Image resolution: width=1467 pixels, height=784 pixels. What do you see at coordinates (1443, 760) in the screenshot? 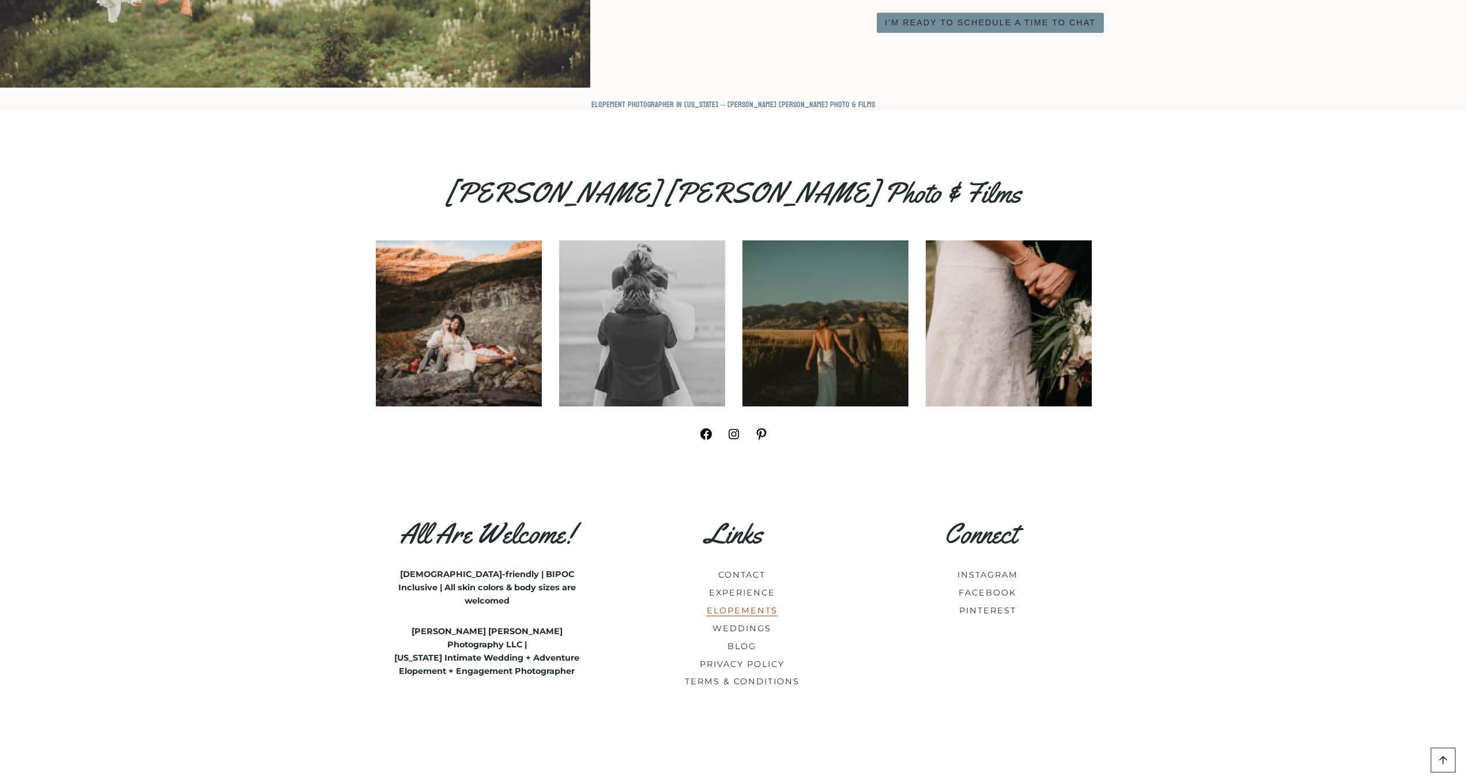
I see `a: Scroll to top` at bounding box center [1443, 760].